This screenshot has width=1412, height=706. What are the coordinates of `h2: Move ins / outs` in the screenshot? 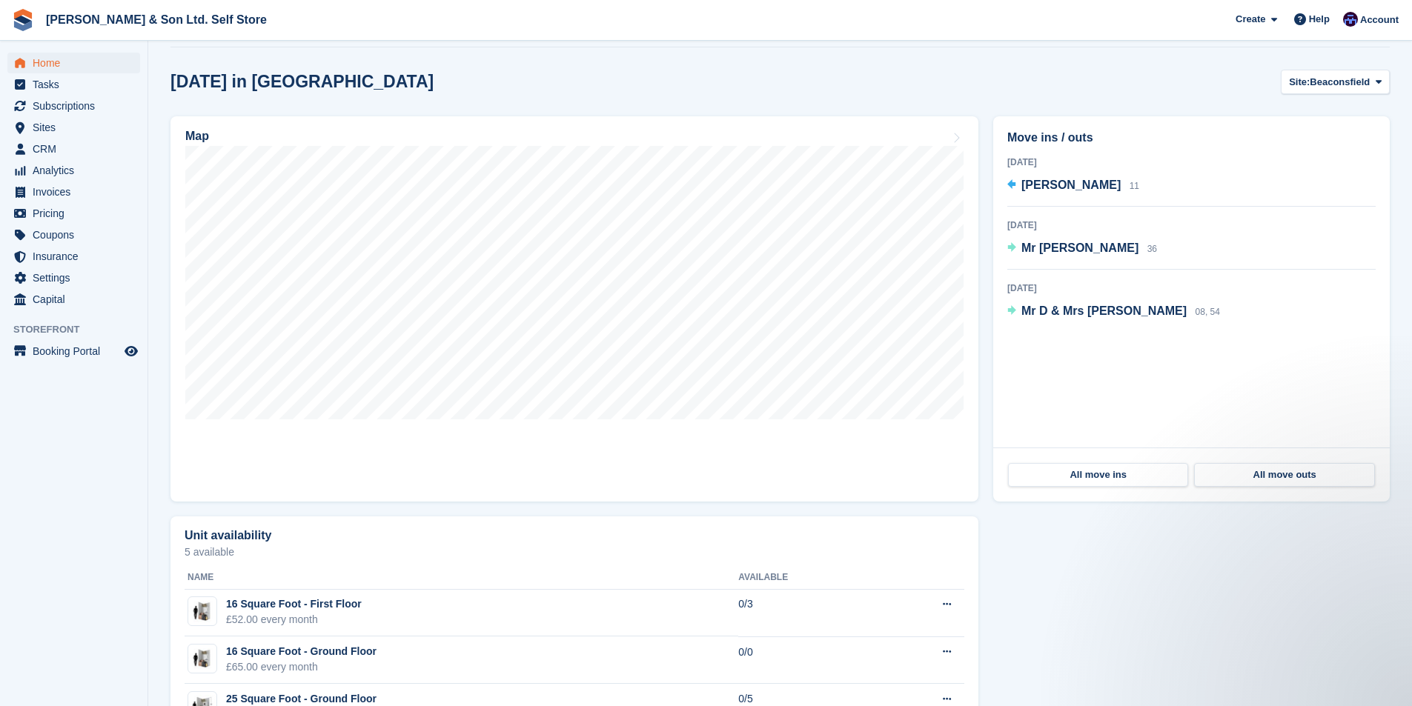 It's located at (1191, 138).